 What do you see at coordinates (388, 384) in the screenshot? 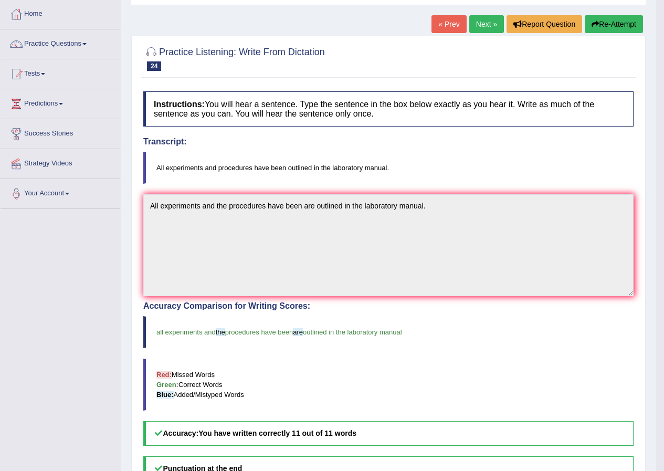
I see `blockquote: Missed Words Correct Words Added/Mistyped Words` at bounding box center [388, 384].